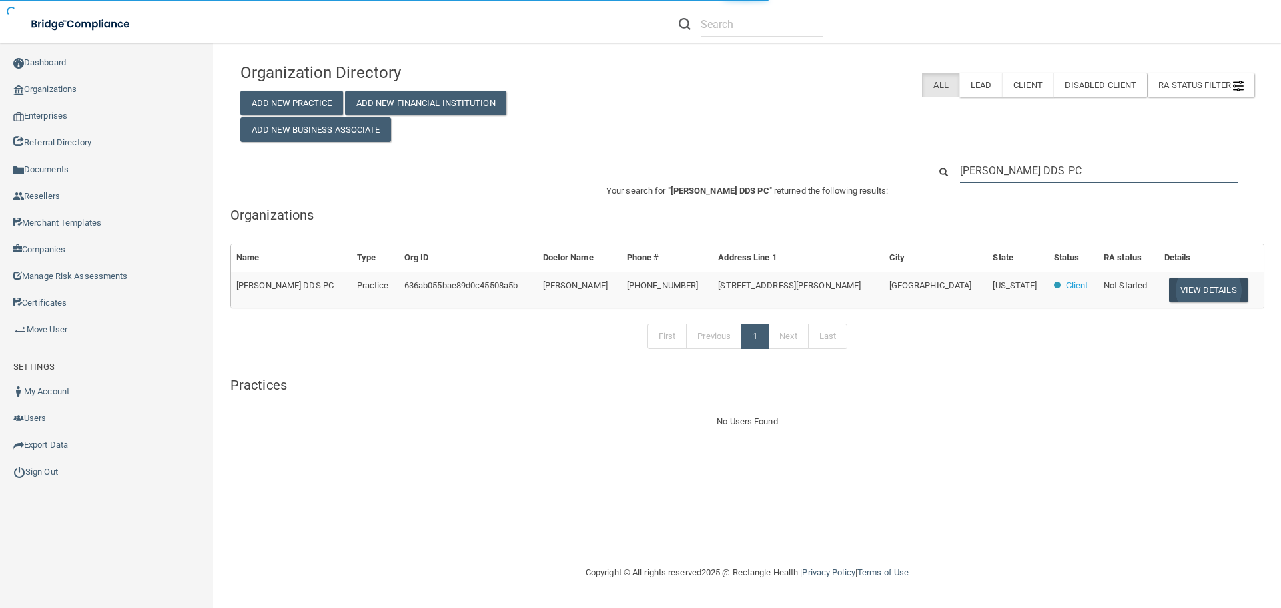 This screenshot has width=1281, height=608. I want to click on th: RA status, so click(1129, 258).